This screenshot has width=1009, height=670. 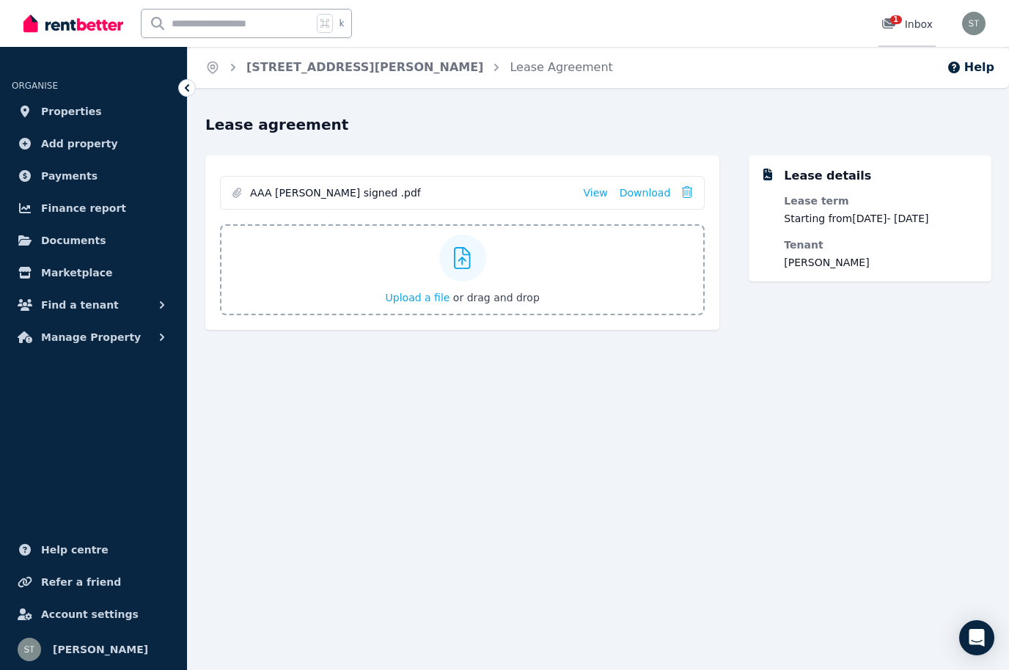 What do you see at coordinates (79, 144) in the screenshot?
I see `span: Add property` at bounding box center [79, 144].